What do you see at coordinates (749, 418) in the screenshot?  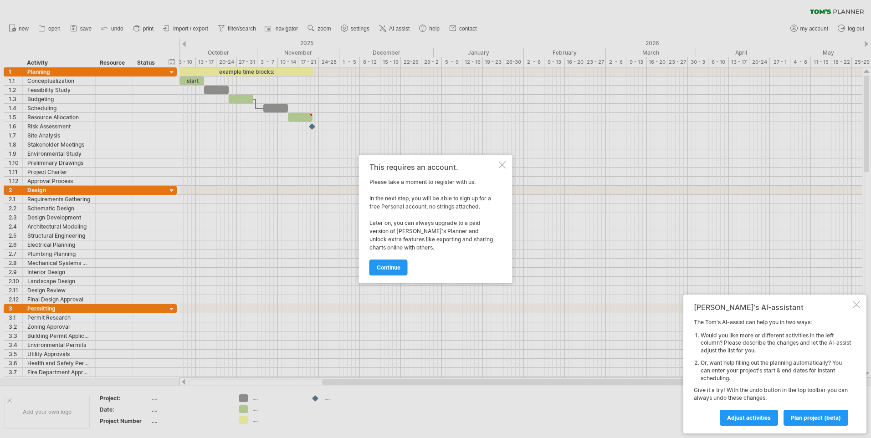 I see `a: Adjust activities` at bounding box center [749, 418].